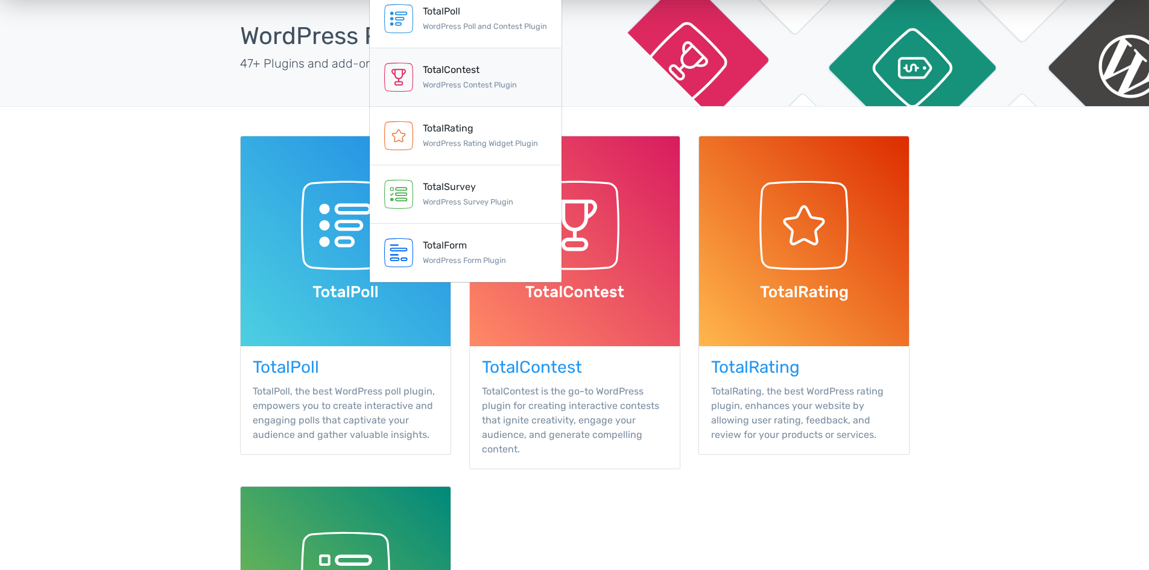 The width and height of the screenshot is (1149, 570). I want to click on a: TotalForm WordPress Form Plugin, so click(466, 253).